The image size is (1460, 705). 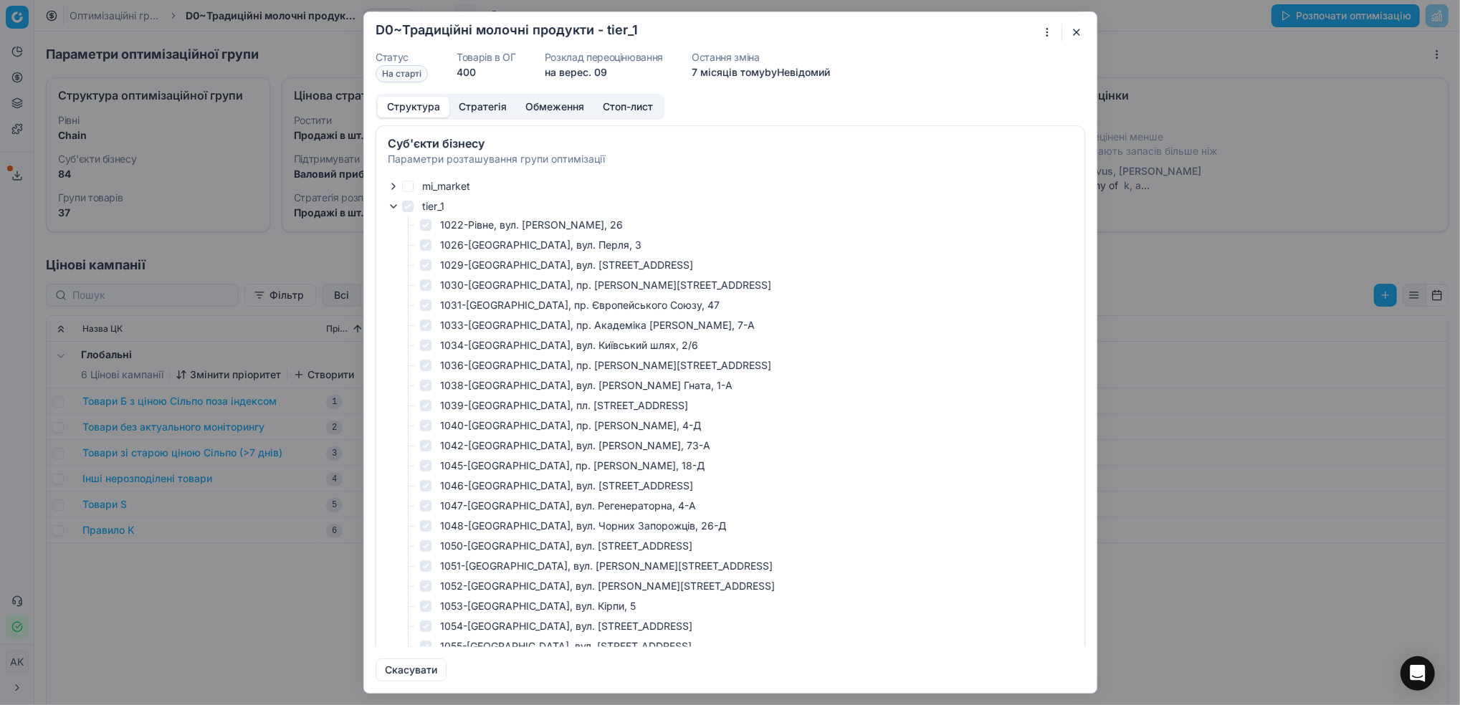 What do you see at coordinates (507, 30) in the screenshot?
I see `h2: D0~Традиційні молочні продукти - tier_1` at bounding box center [507, 30].